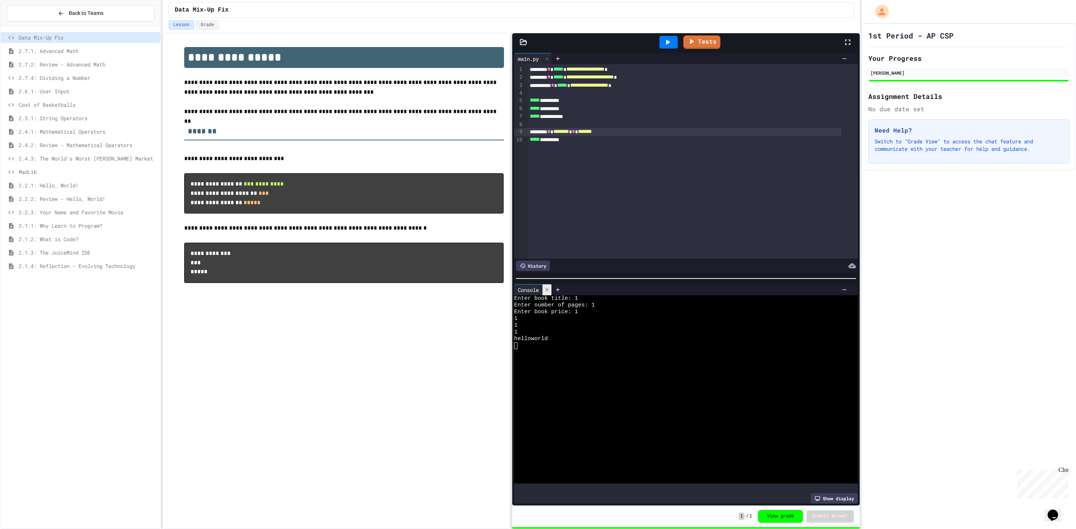  Describe the element at coordinates (518, 132) in the screenshot. I see `div: 9` at that location.